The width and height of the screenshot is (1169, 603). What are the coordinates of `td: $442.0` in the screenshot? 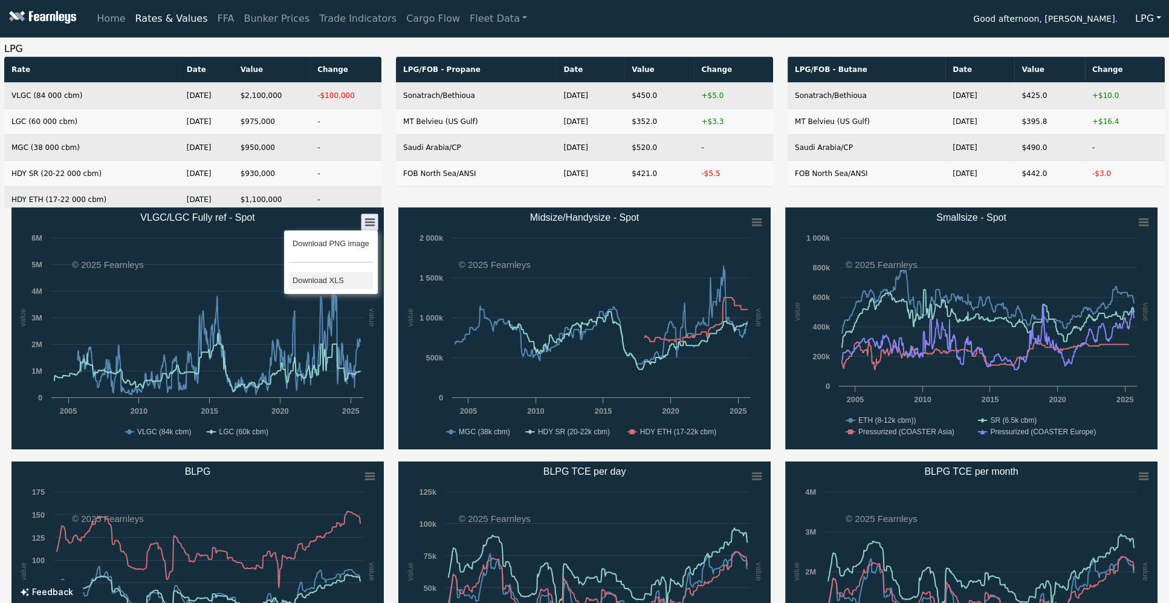 It's located at (1049, 173).